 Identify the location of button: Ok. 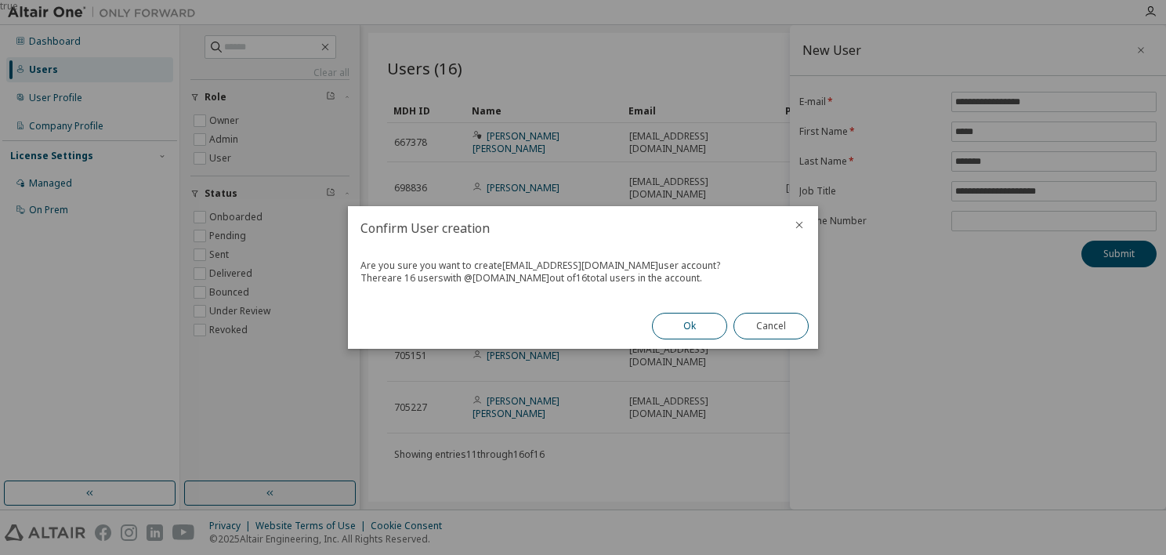
(690, 326).